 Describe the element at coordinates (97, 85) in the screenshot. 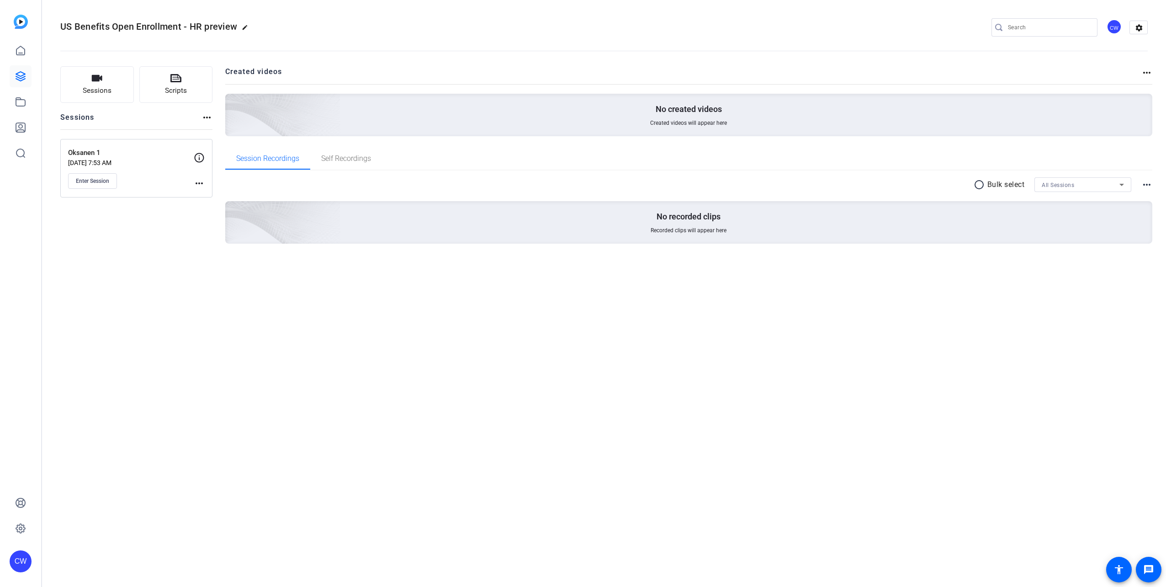

I see `button: Sessions` at that location.